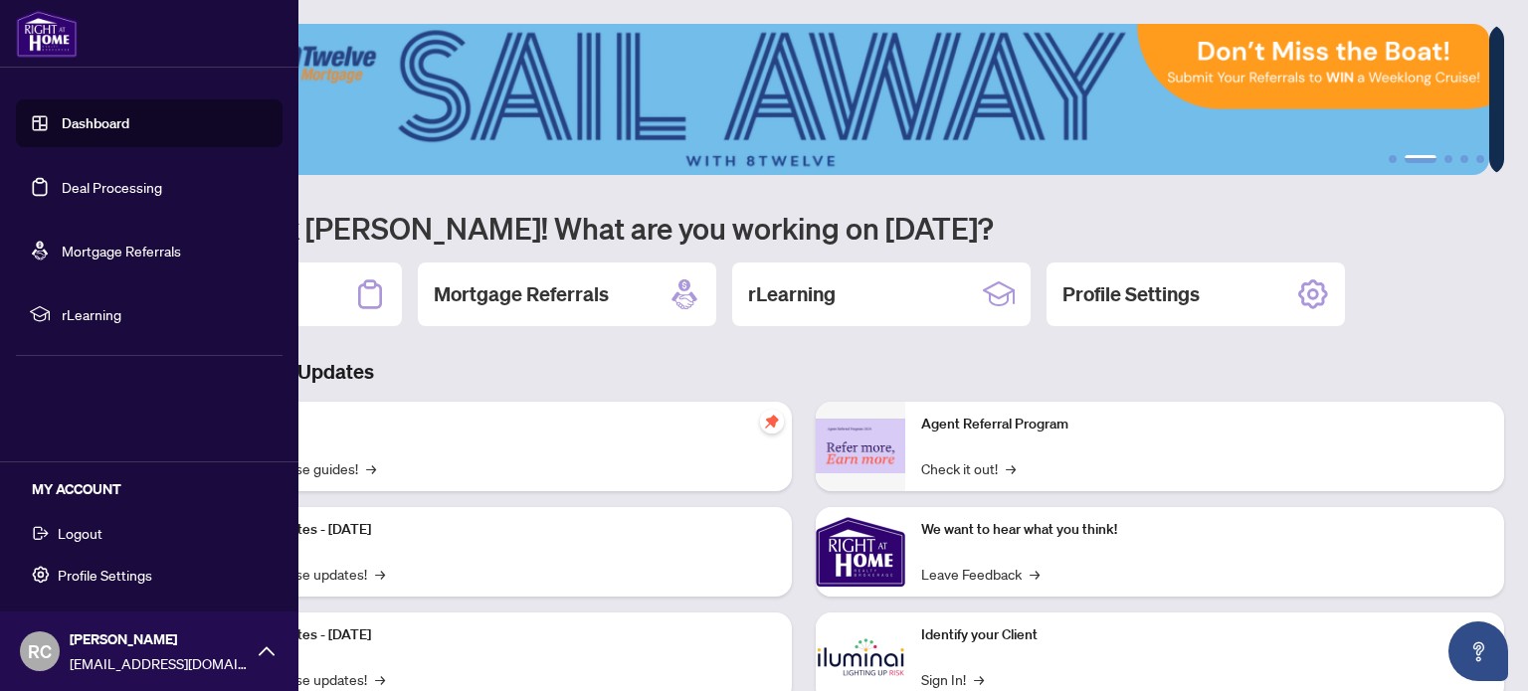 This screenshot has width=1528, height=691. What do you see at coordinates (121, 251) in the screenshot?
I see `a: Mortgage Referrals` at bounding box center [121, 251].